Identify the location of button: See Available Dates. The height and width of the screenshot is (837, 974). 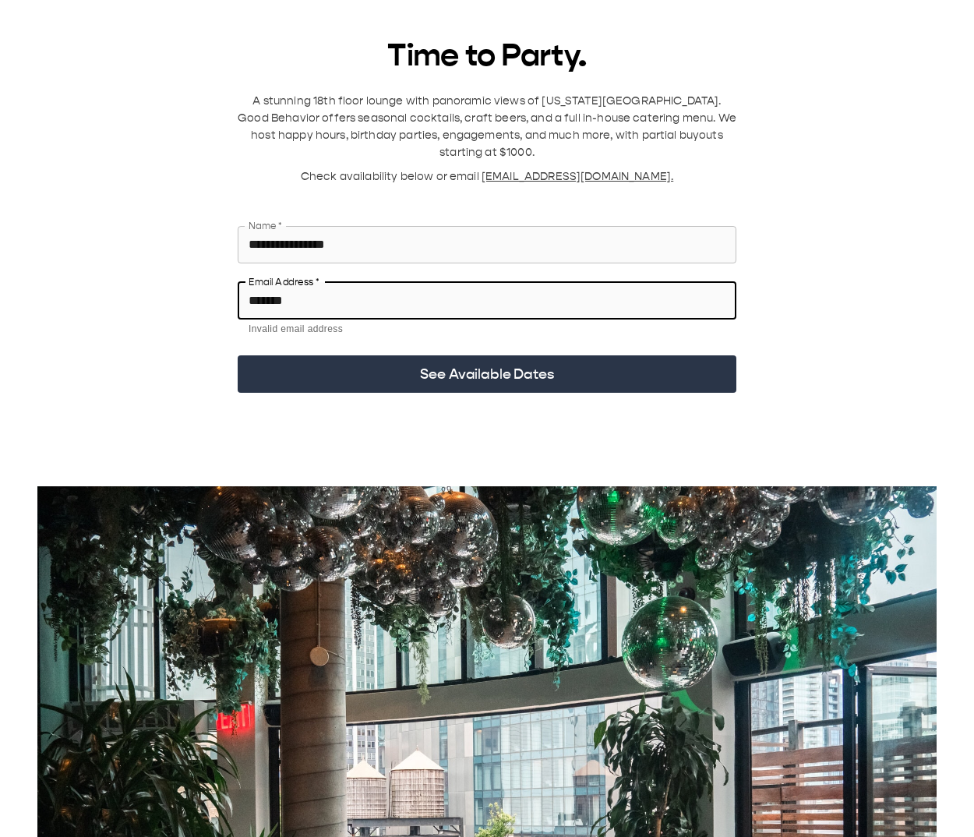
(487, 374).